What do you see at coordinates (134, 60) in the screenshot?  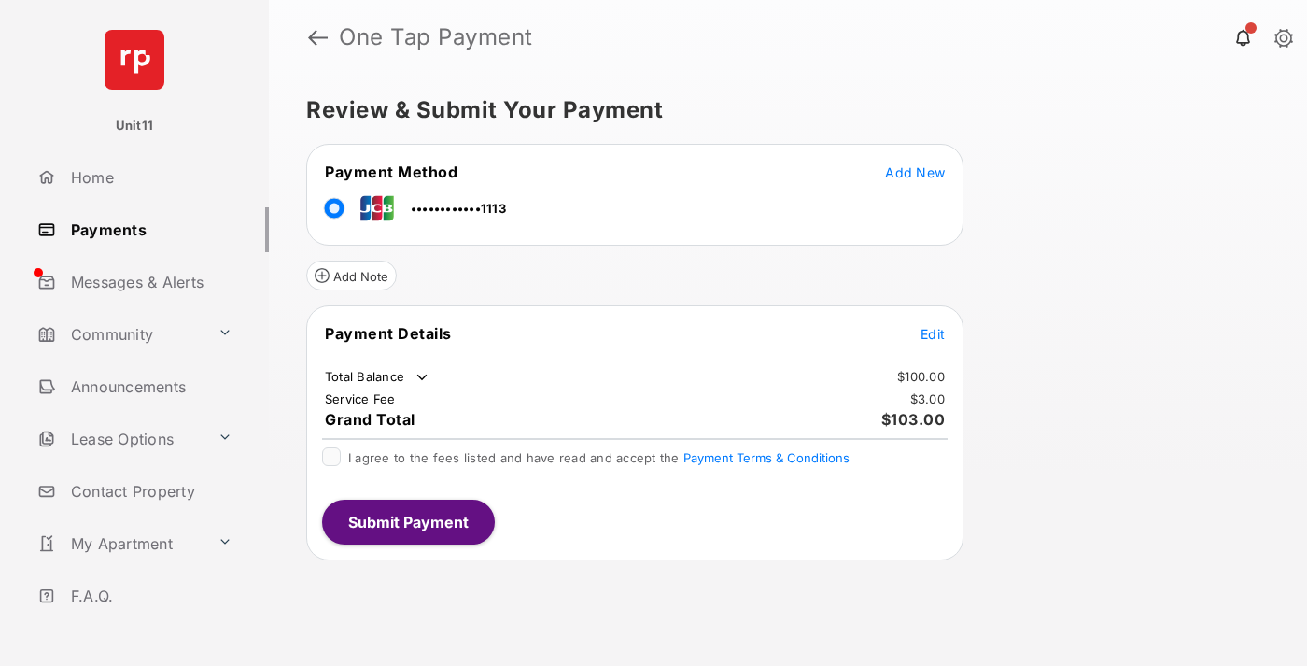 I see `img: svg+xml;base64,PHN2ZyB4bWxucz0iaHR0cDovL3d3dy53My5vcmcvMjAwMC9zdmciIHdpZHRoPSI2NCIgaGVpZ2h0PSI2NC...` at bounding box center [134, 60].